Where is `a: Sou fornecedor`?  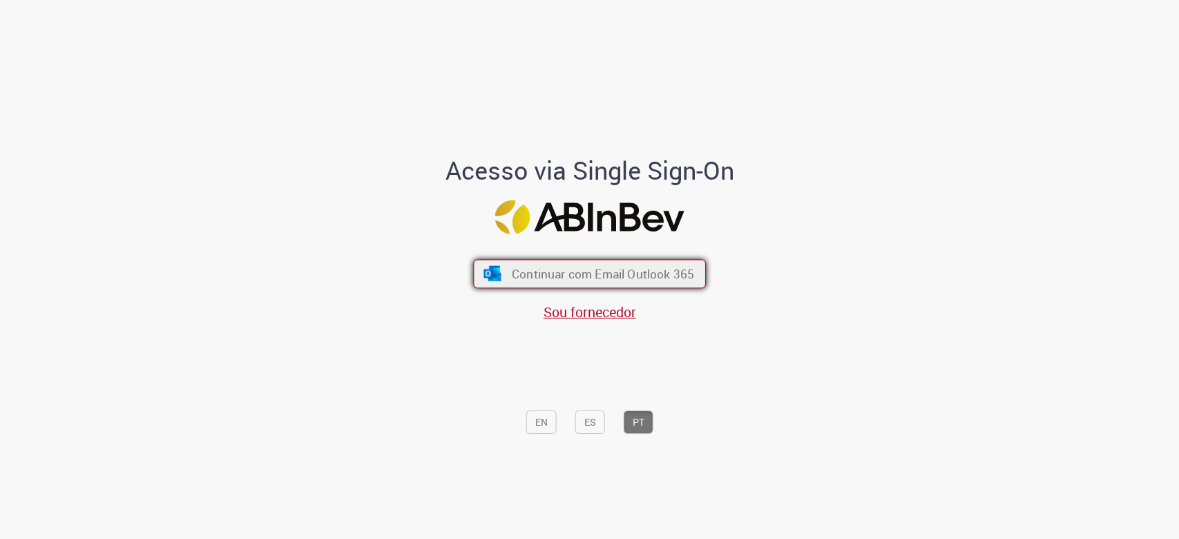
a: Sou fornecedor is located at coordinates (590, 311).